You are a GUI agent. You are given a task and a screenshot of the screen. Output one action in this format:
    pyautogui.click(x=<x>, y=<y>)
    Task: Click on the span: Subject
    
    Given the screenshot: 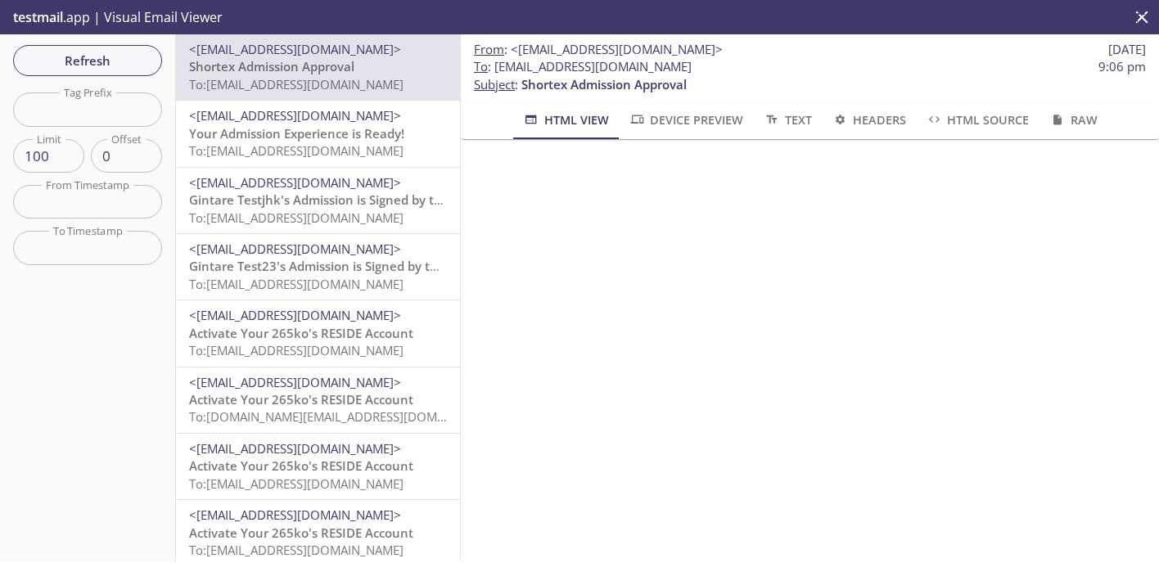 What is the action you would take?
    pyautogui.click(x=494, y=84)
    